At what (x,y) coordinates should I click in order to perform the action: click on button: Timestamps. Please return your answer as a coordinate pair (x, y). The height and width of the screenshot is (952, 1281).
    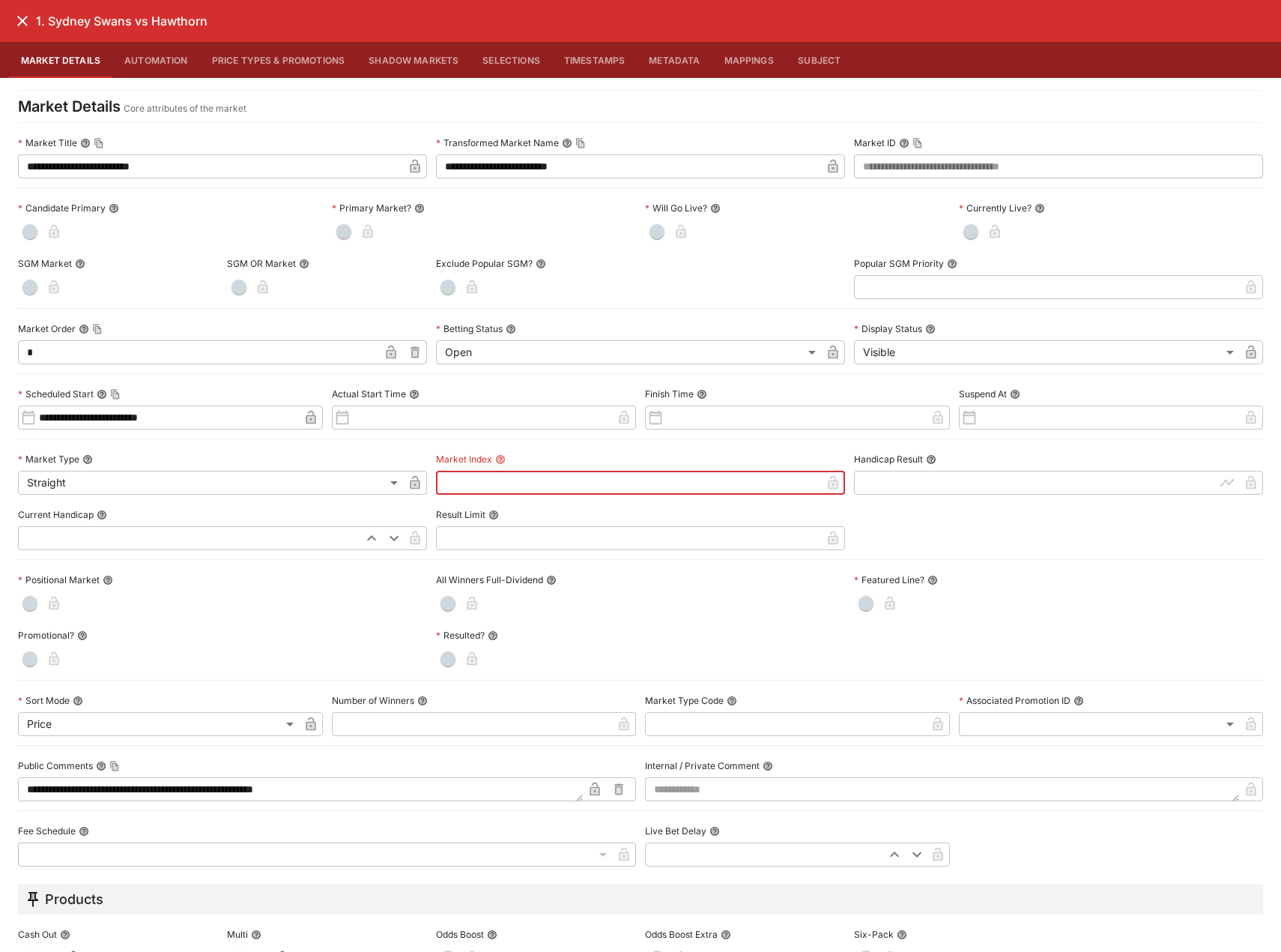
    Looking at the image, I should click on (595, 60).